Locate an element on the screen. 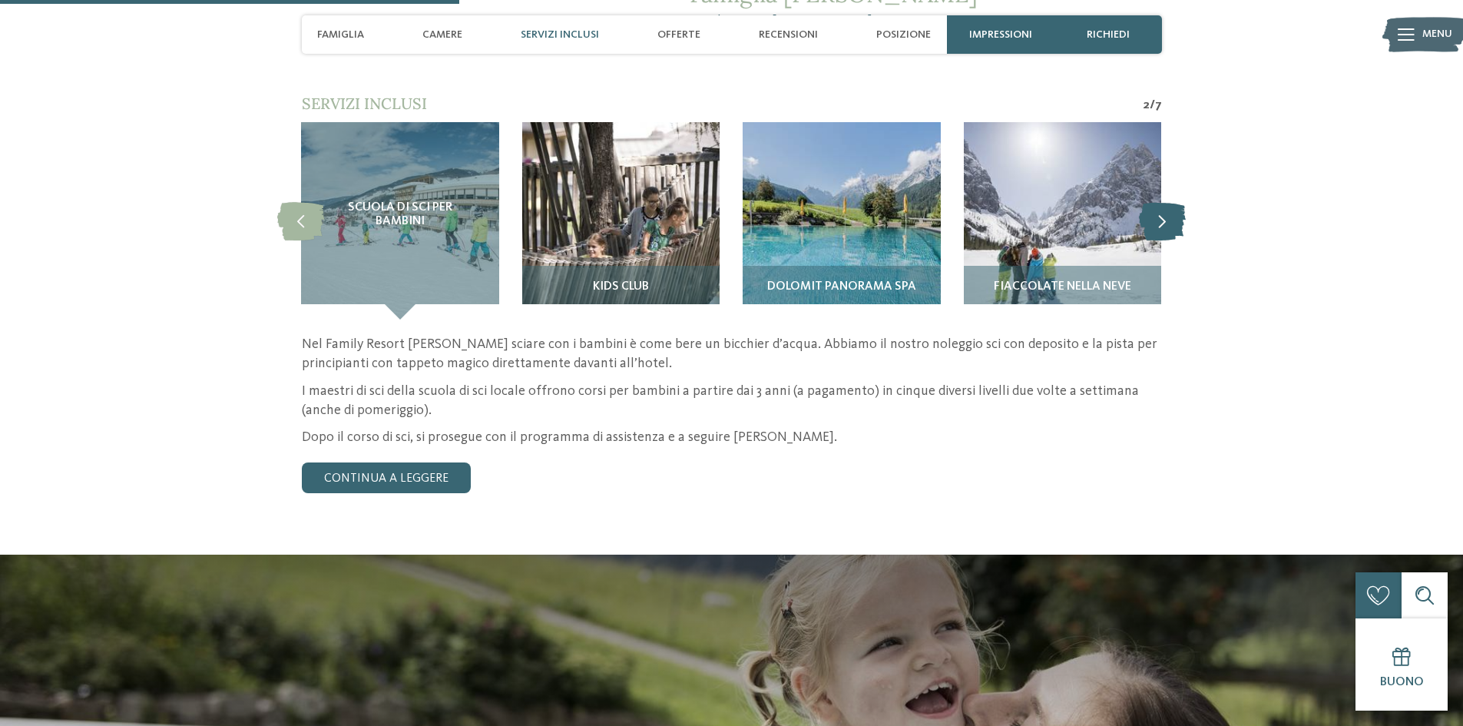 Image resolution: width=1463 pixels, height=726 pixels. span: Buono is located at coordinates (1402, 682).